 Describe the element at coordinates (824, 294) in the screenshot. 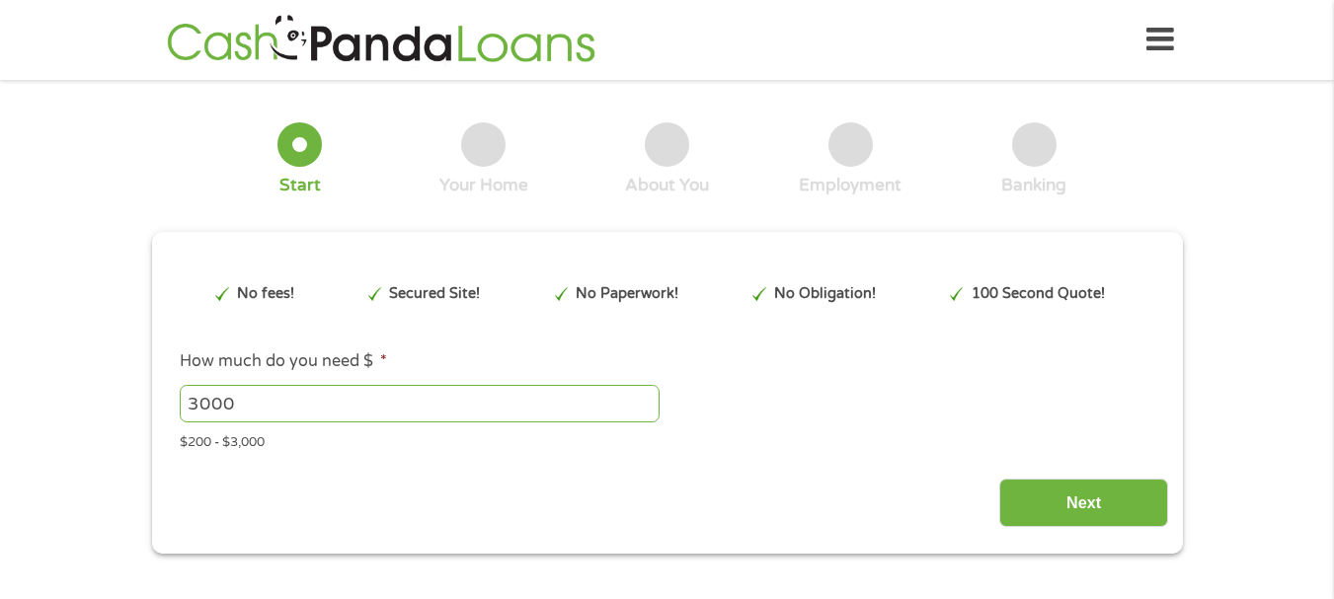

I see `p: No Obligation!` at that location.